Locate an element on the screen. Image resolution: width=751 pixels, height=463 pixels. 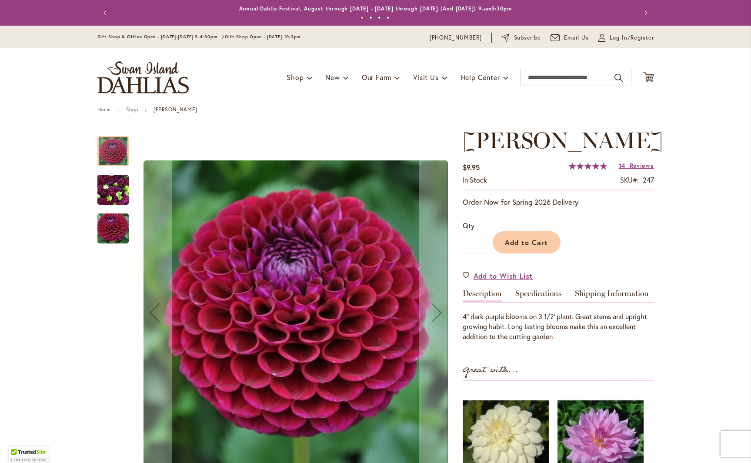
span: Add to Wish List is located at coordinates (503, 276).